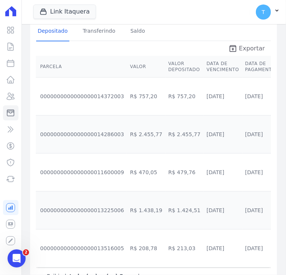  Describe the element at coordinates (82, 134) in the screenshot. I see `a: 0000000000000000014286003` at that location.